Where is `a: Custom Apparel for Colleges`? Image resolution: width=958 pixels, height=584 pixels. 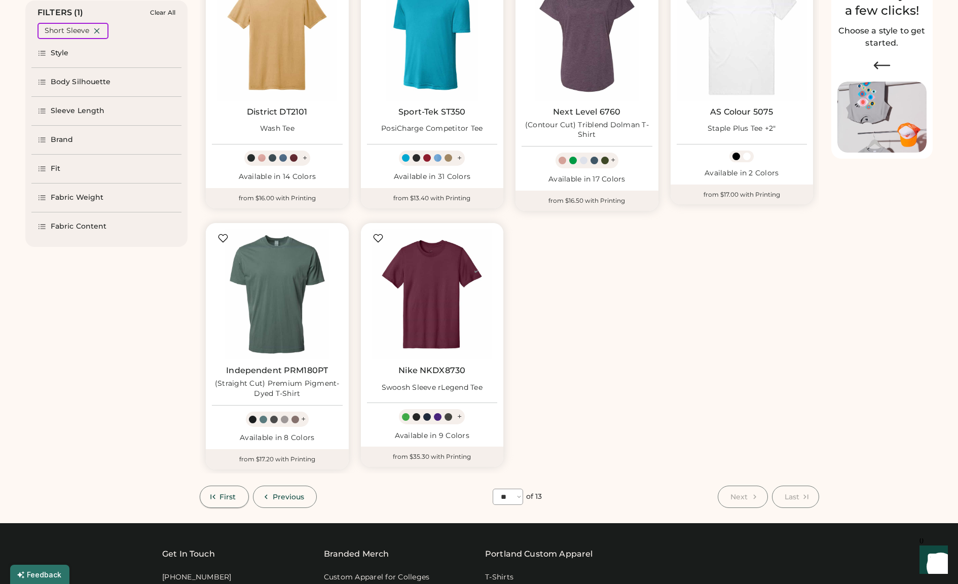
a: Custom Apparel for Colleges is located at coordinates (376, 577).